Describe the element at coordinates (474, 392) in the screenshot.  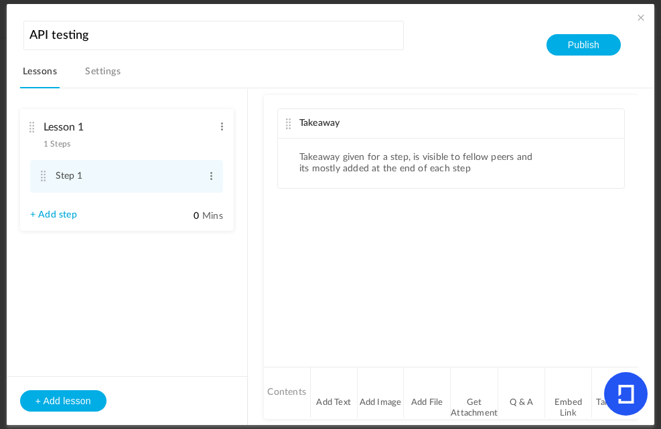
I see `li: Get Attachment` at that location.